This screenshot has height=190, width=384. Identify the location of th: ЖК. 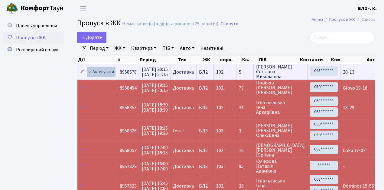
(211, 60).